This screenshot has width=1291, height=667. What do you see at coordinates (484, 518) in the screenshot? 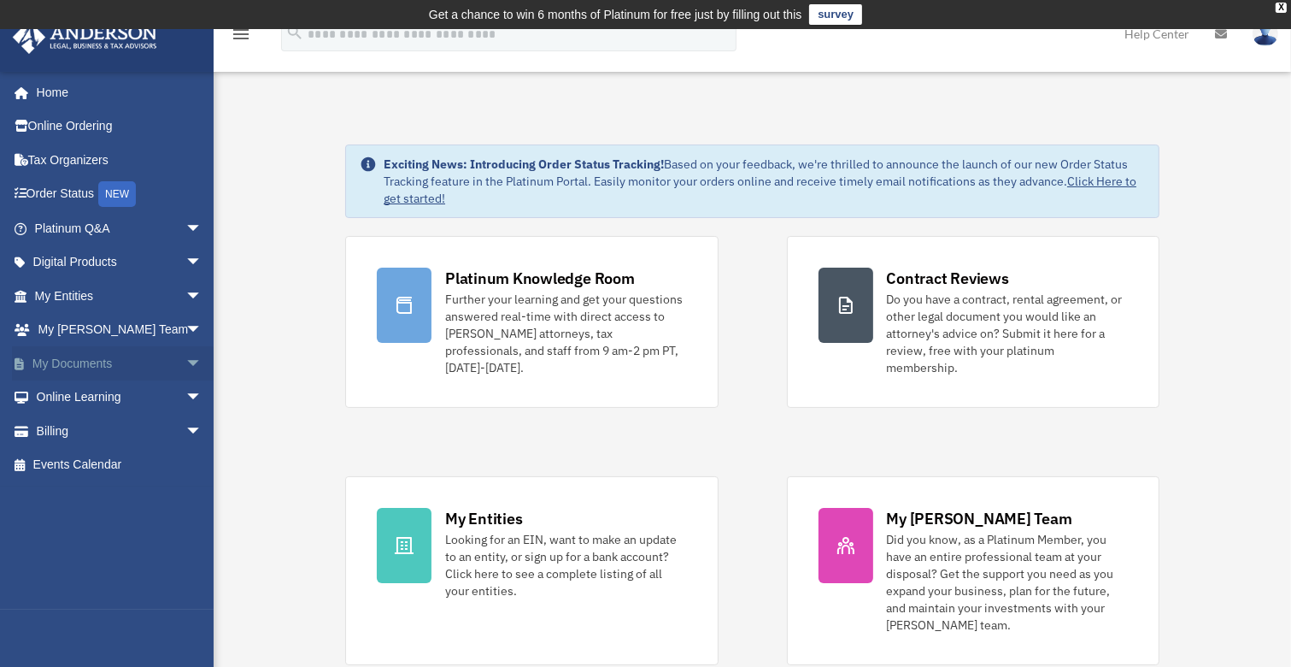
I see `div: My Entities` at bounding box center [484, 518].